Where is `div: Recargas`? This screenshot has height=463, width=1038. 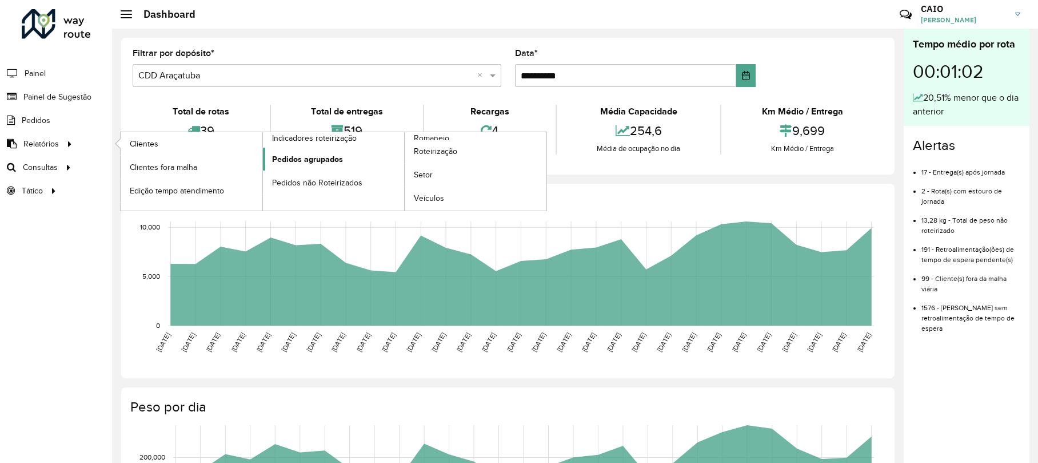
div: Recargas is located at coordinates (490, 112).